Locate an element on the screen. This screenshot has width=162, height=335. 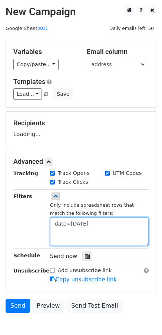
strong: Tracking is located at coordinates (26, 173).